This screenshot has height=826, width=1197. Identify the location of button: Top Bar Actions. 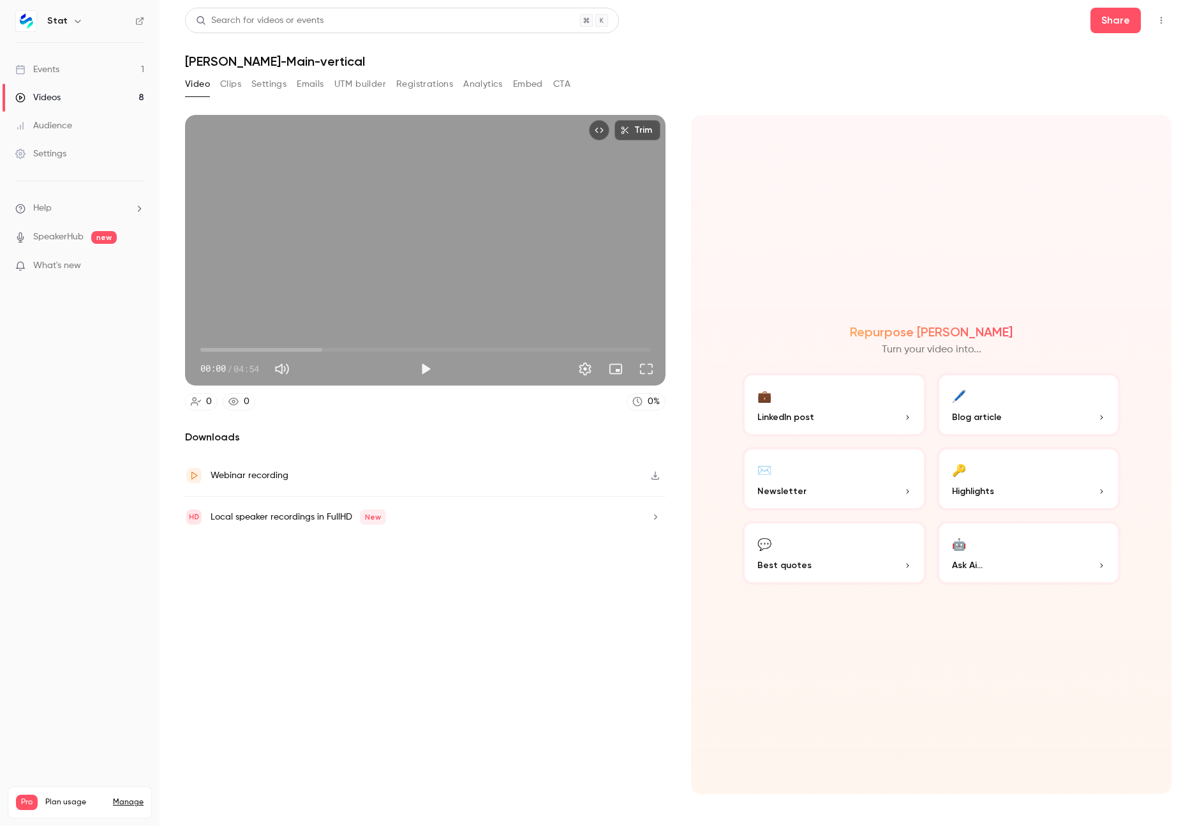
(1162, 20).